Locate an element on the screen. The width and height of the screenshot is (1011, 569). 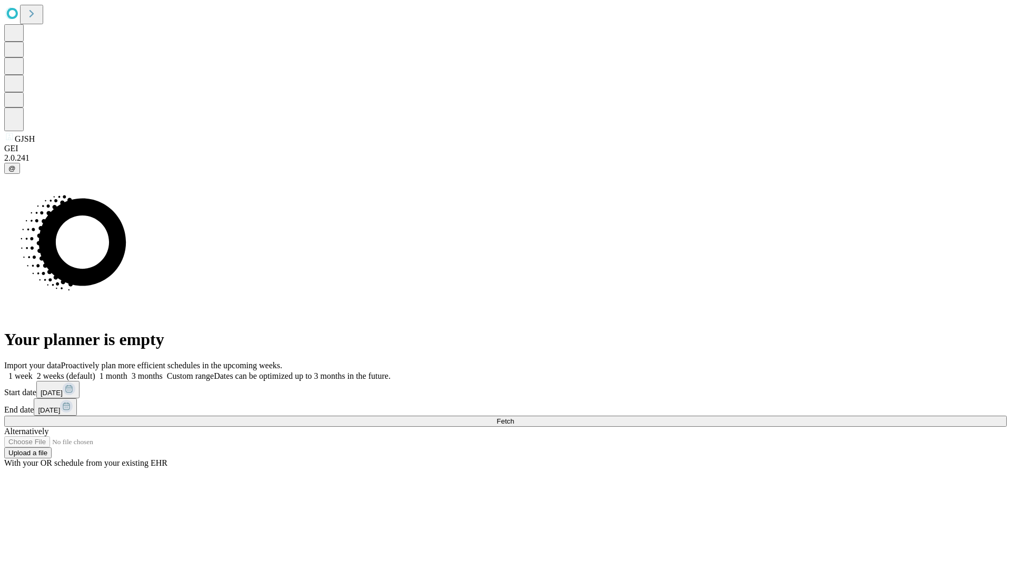
span: 1 week is located at coordinates (21, 376).